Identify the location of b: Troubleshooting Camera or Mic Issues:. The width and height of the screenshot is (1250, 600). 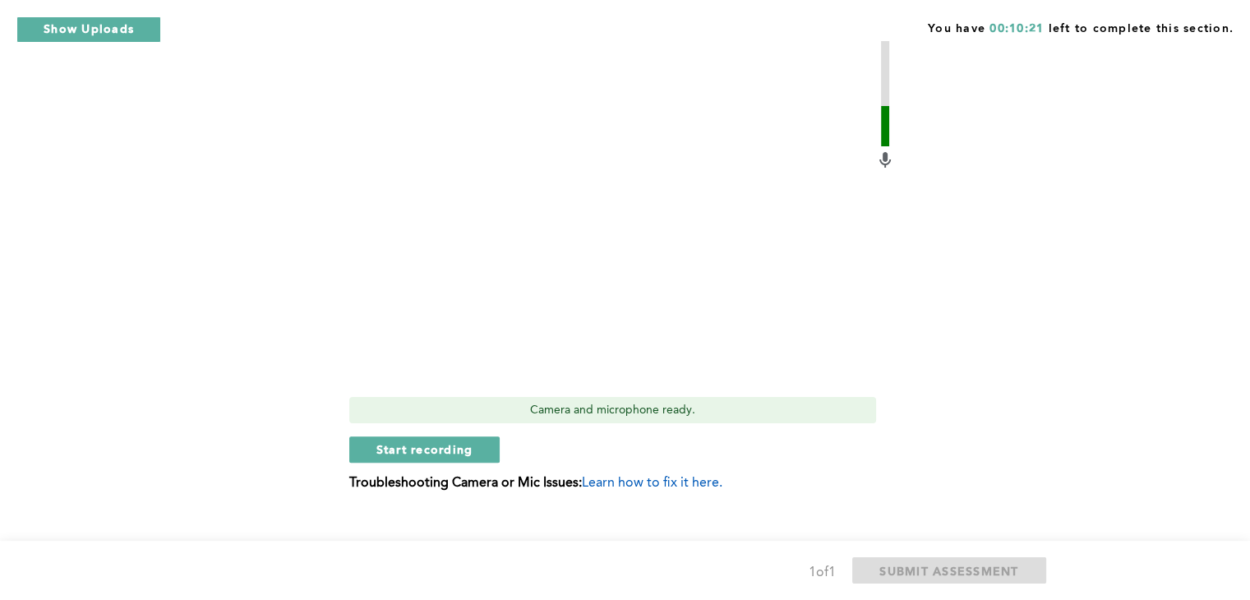
(465, 483).